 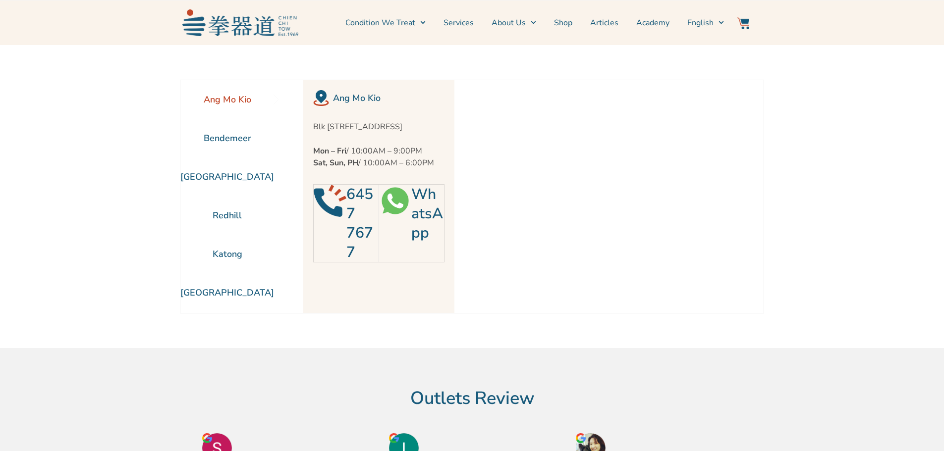 What do you see at coordinates (360, 223) in the screenshot?
I see `a: 6457 7677` at bounding box center [360, 223].